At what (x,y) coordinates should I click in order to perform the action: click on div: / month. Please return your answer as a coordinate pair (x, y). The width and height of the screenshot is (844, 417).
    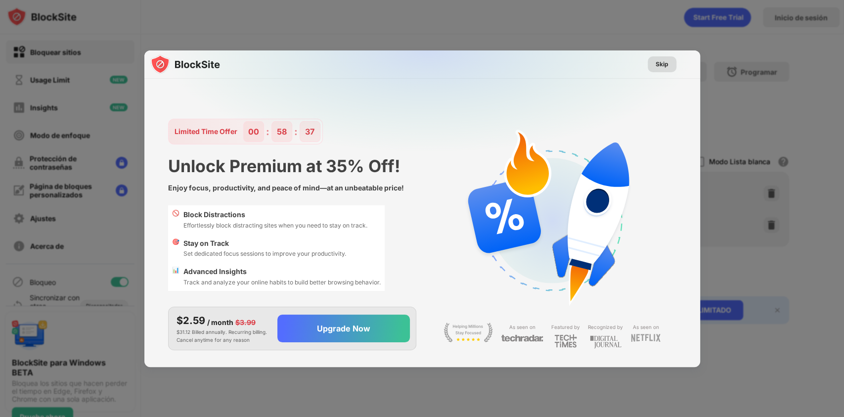
    Looking at the image, I should click on (220, 322).